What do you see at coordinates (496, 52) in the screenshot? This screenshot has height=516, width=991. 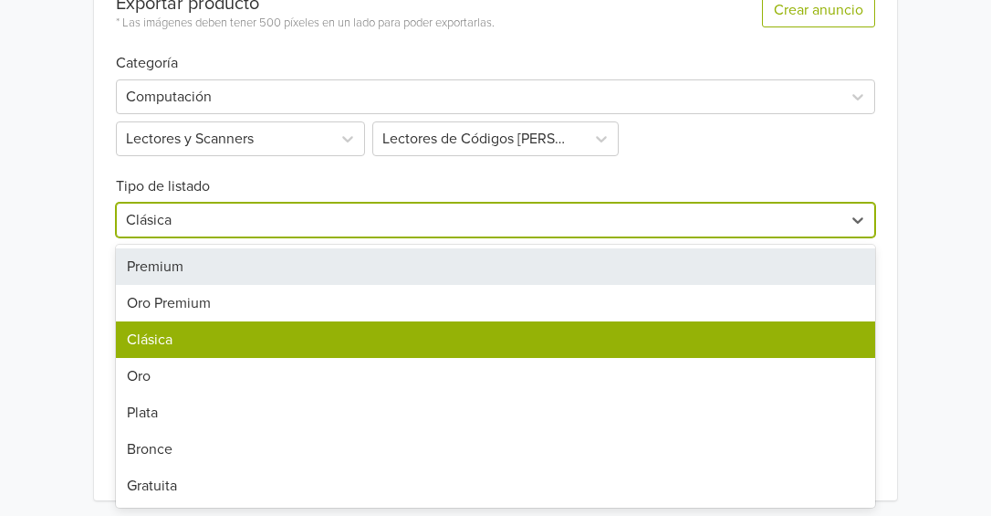 I see `h6: Categoría` at bounding box center [496, 52].